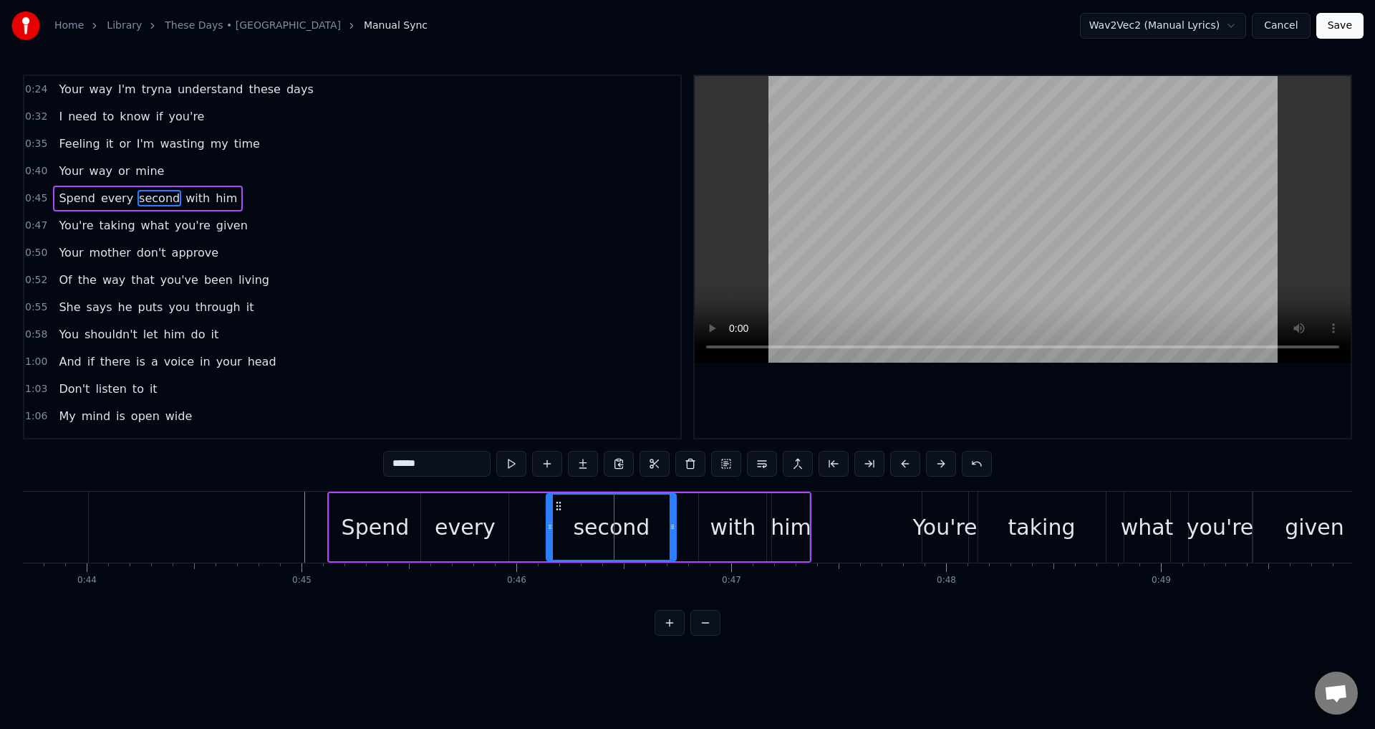  I want to click on span: let, so click(150, 334).